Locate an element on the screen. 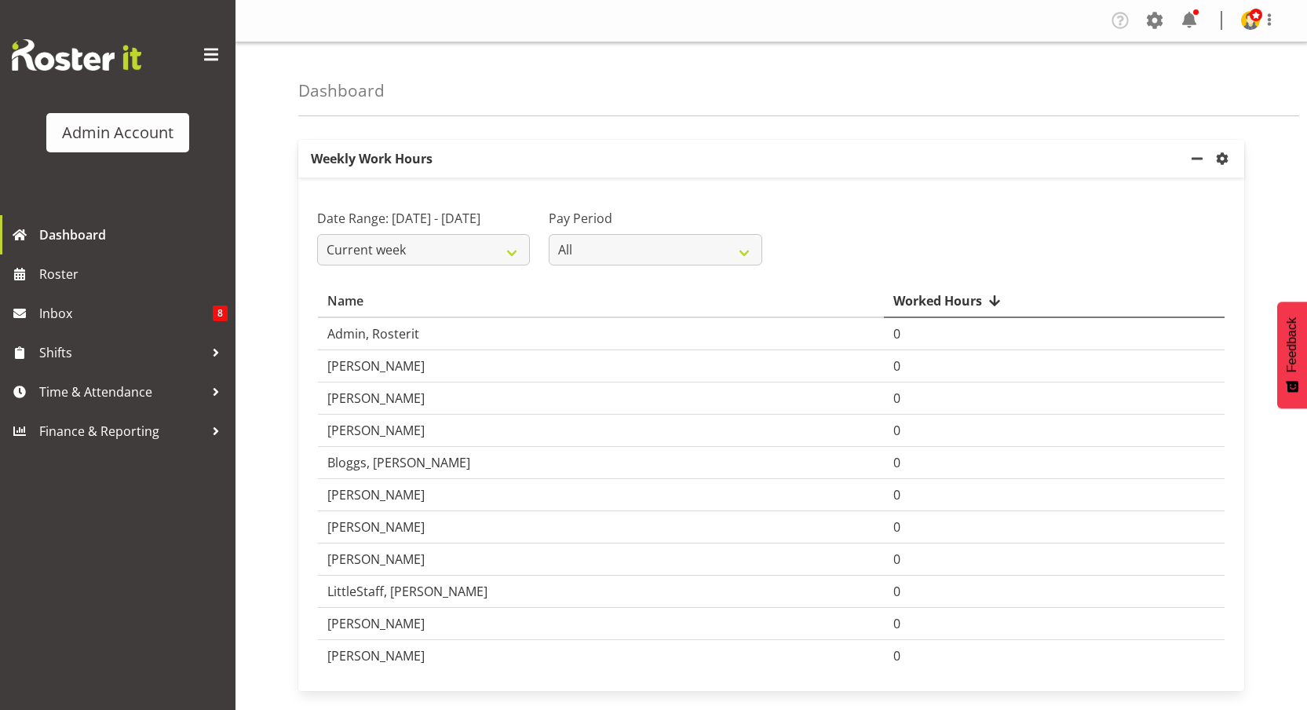  span: Feedback is located at coordinates (1292, 345).